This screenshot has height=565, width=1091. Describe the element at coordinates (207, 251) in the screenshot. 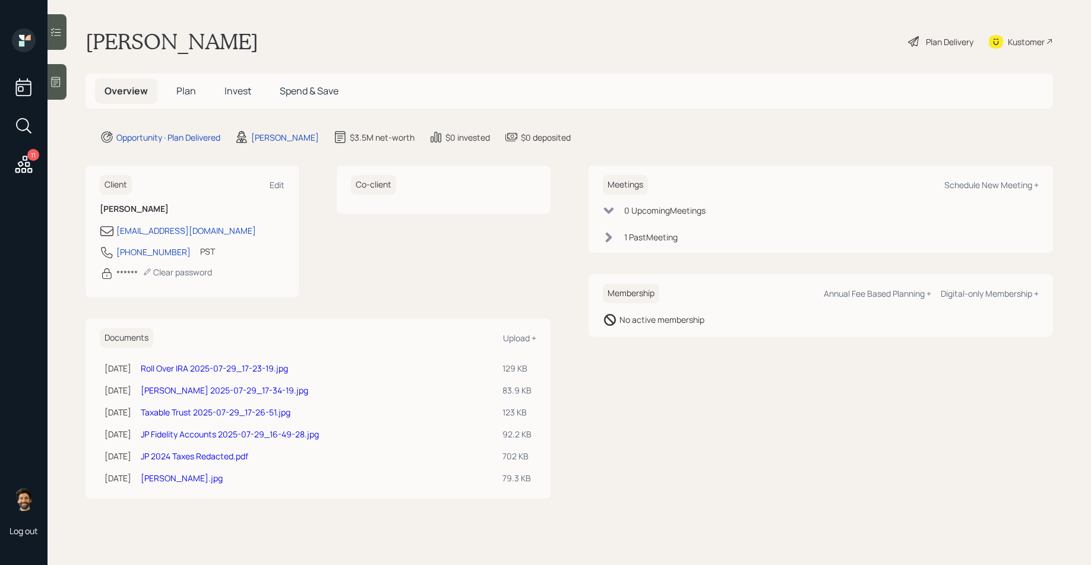

I see `div: PST` at that location.